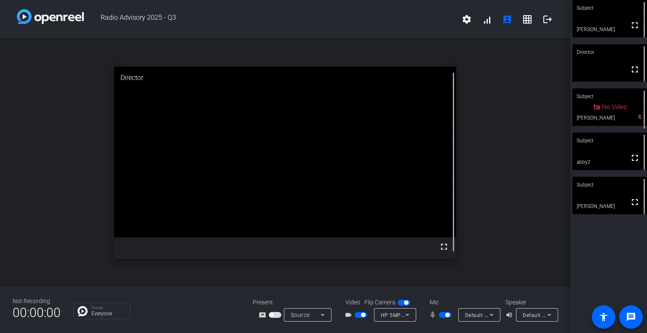  Describe the element at coordinates (528, 19) in the screenshot. I see `mat-icon: grid_on` at that location.